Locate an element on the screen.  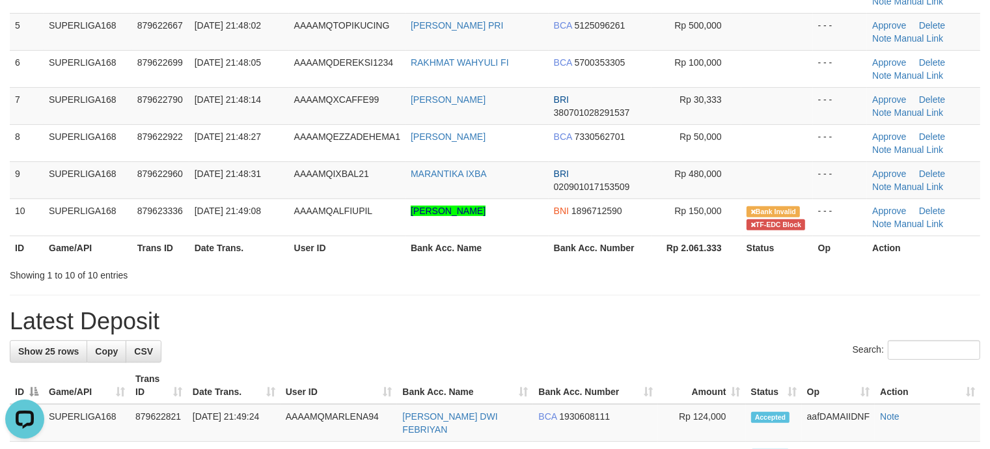
span: Copy 1896712590 to clipboard is located at coordinates (597, 211).